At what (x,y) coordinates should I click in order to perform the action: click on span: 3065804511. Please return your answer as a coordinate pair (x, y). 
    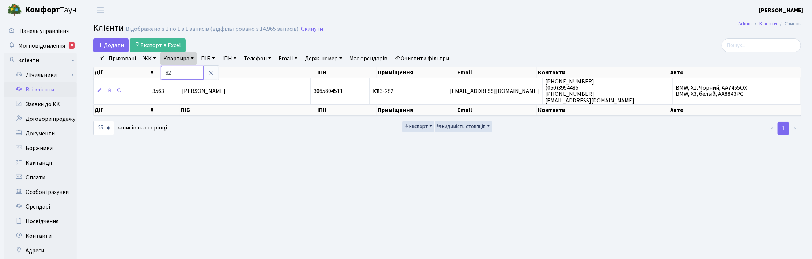
    Looking at the image, I should click on (328, 91).